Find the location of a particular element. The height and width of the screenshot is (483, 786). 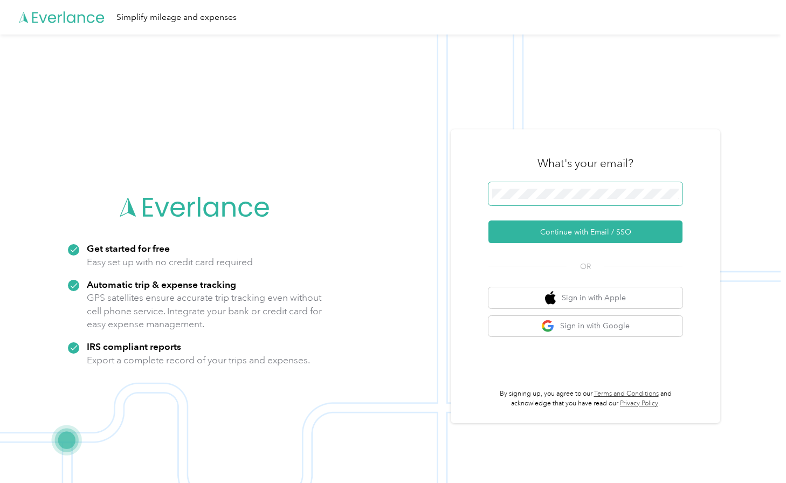

strong: Get started for free is located at coordinates (128, 248).